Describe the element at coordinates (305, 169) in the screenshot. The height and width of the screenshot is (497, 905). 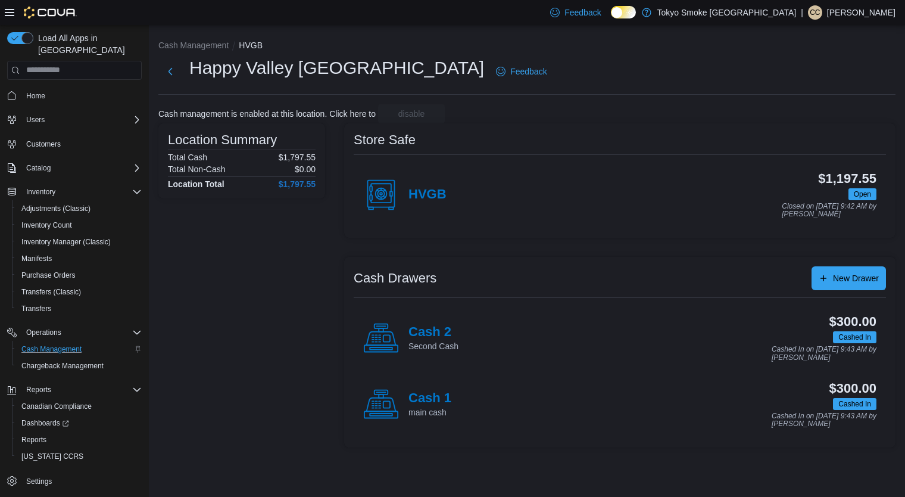
I see `p: $0.00` at that location.